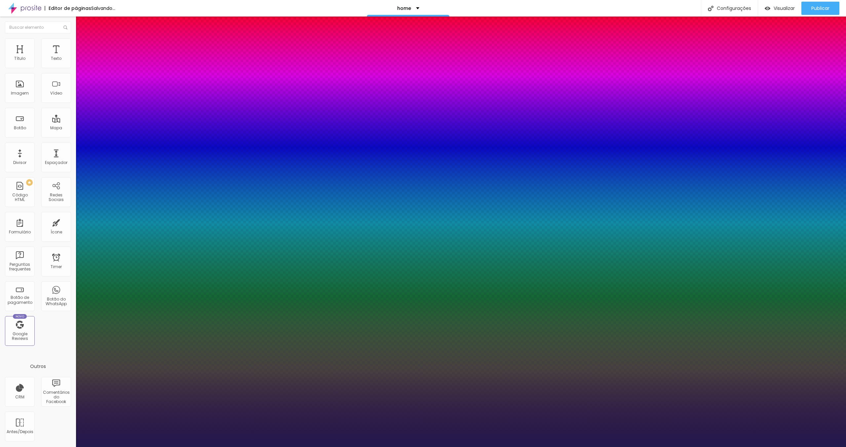  What do you see at coordinates (68, 8) in the screenshot?
I see `div: Editor de páginas` at bounding box center [68, 8].